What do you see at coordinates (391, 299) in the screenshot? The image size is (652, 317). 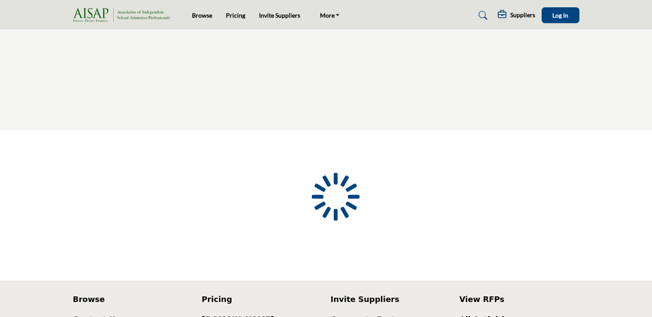 I see `p: Invite Suppliers` at bounding box center [391, 299].